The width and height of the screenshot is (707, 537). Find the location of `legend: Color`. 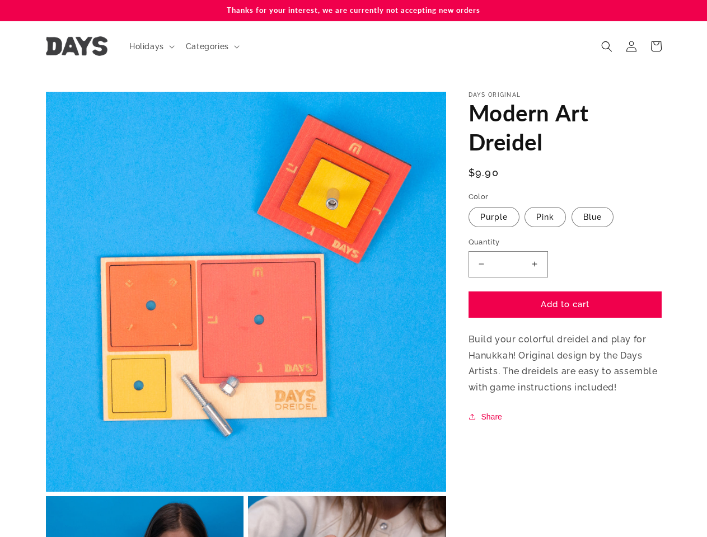

legend: Color is located at coordinates (479, 197).